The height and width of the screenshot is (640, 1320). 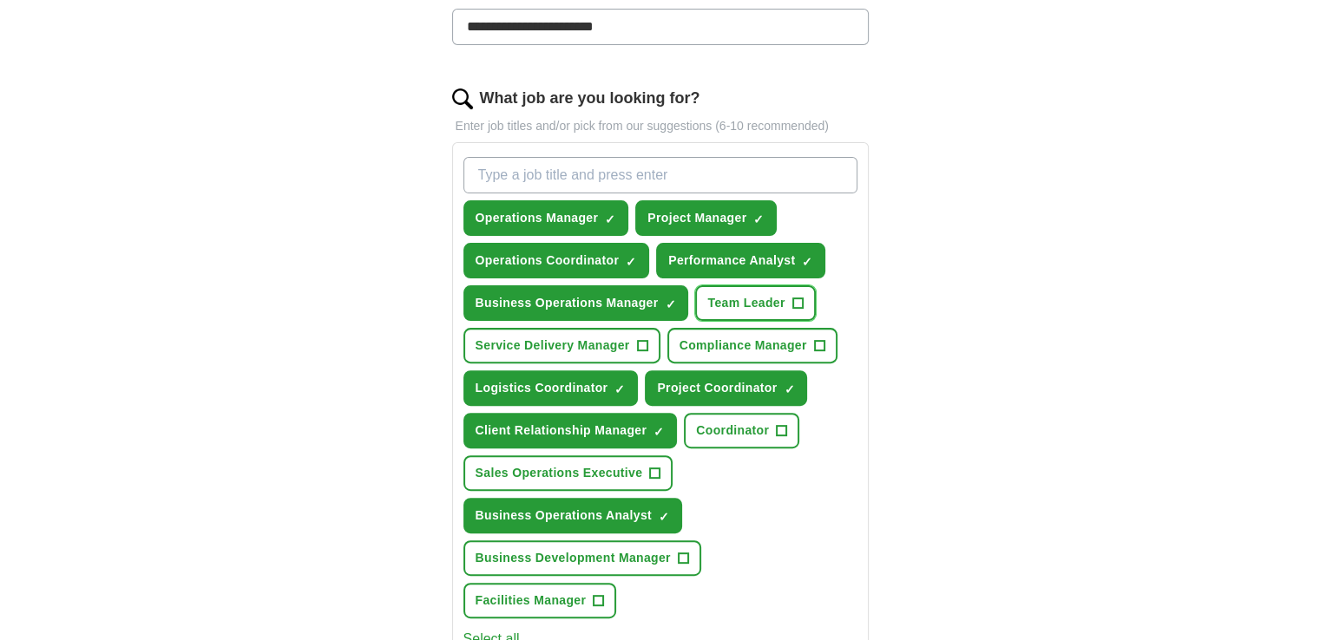 I want to click on span: Business Operations Manager, so click(x=567, y=303).